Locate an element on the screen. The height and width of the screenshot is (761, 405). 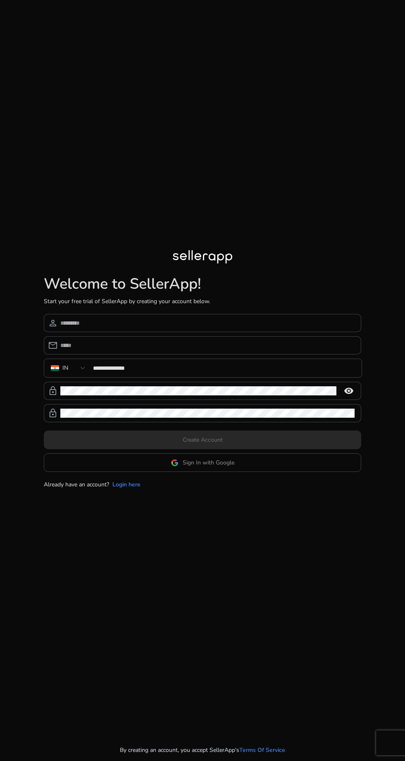
a: Terms Of Service is located at coordinates (262, 749).